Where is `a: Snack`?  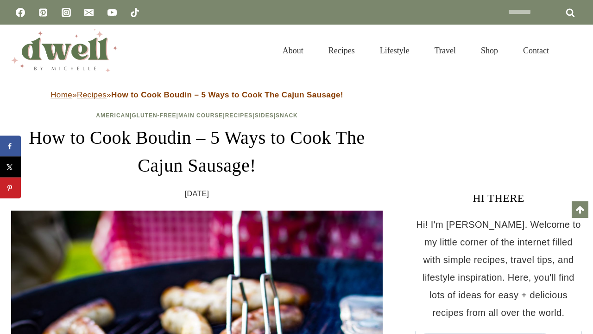
a: Snack is located at coordinates (287, 115).